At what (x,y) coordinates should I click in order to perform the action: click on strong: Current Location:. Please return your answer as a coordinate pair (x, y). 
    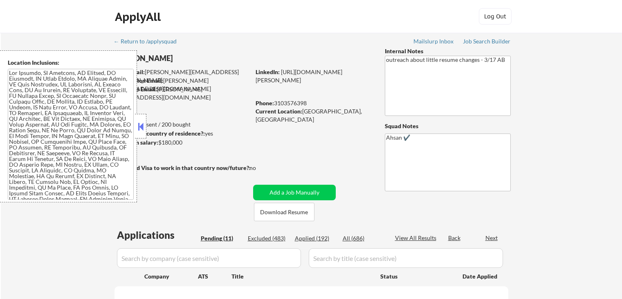
    Looking at the image, I should click on (279, 111).